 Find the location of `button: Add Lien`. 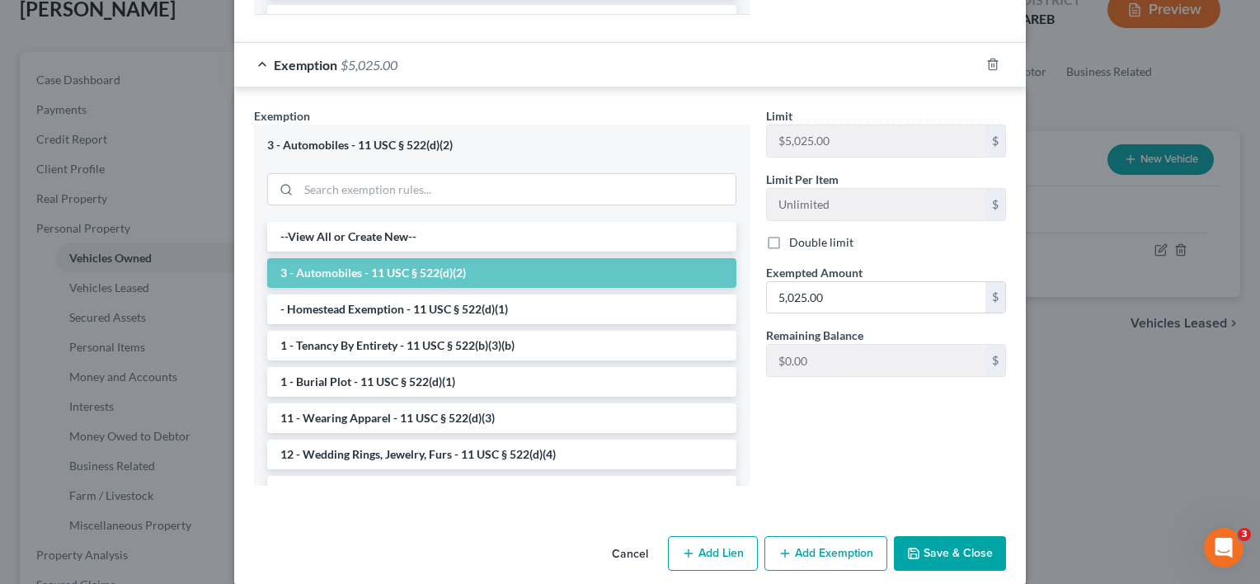

button: Add Lien is located at coordinates (712, 553).